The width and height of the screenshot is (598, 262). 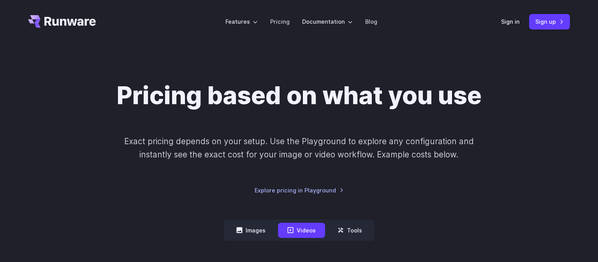 What do you see at coordinates (299, 148) in the screenshot?
I see `p: Exact pricing depends on your setup. Use the Playground to explore any configuration and instantl...` at bounding box center [299, 148].